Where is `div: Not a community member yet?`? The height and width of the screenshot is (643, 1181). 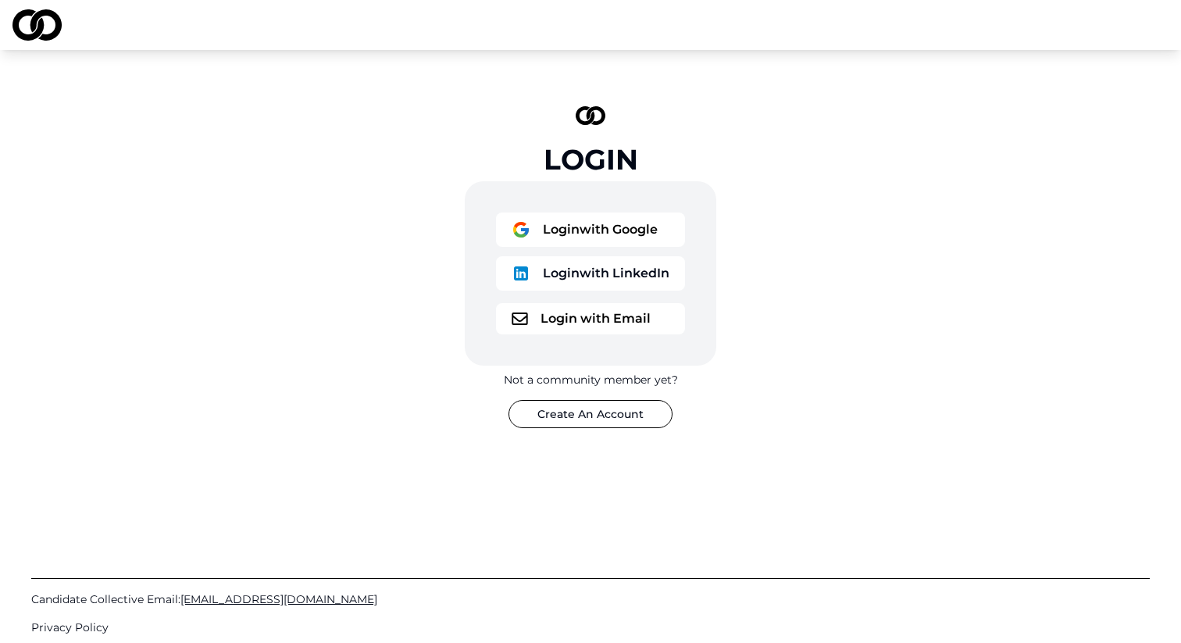 div: Not a community member yet? is located at coordinates (591, 380).